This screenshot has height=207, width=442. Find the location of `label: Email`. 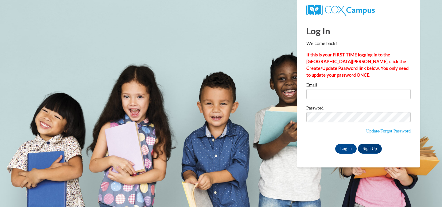

label: Email is located at coordinates (358, 86).